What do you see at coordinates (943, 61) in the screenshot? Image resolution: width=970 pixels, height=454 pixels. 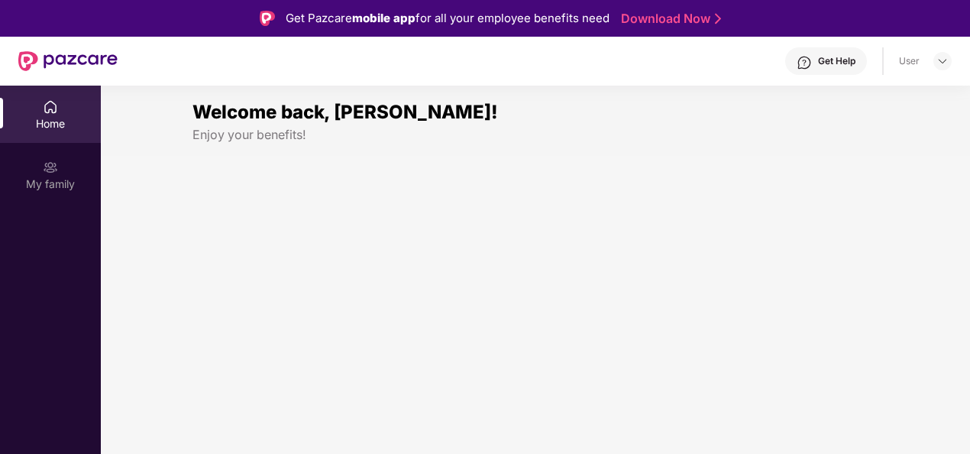 I see `img: svg+xml;base64,PHN2ZyBpZD0iRHJvcGRvd24tMzJ4MzIiIHhtbG5zPSJodHRwOi8vd3d3LnczLm9yZy8yMDAwL3N2ZyIgd2...` at bounding box center [943, 61].